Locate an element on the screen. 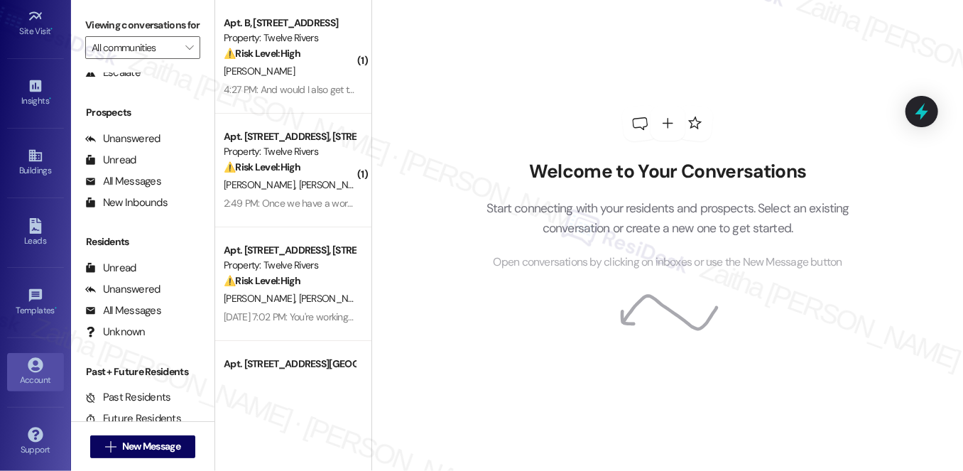  a: Buildings is located at coordinates (36, 163).